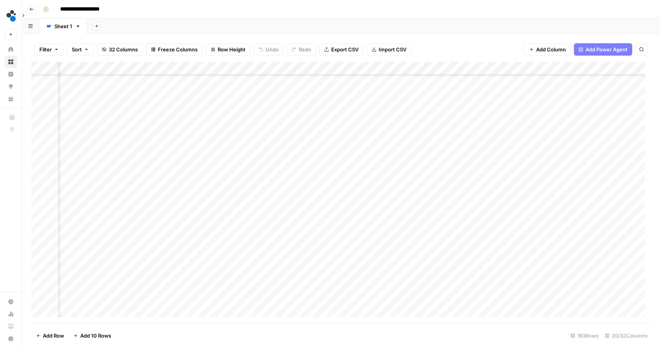  Describe the element at coordinates (11, 99) in the screenshot. I see `a: Your Data` at that location.